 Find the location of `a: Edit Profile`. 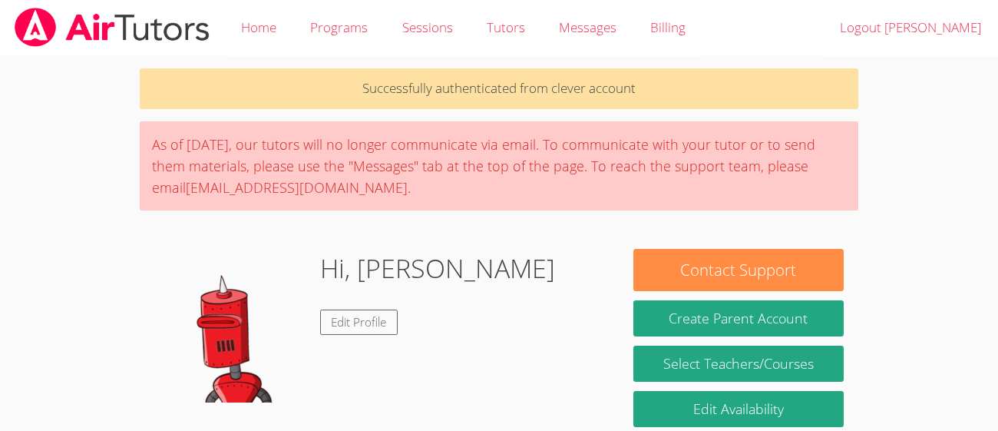

a: Edit Profile is located at coordinates (359, 322).